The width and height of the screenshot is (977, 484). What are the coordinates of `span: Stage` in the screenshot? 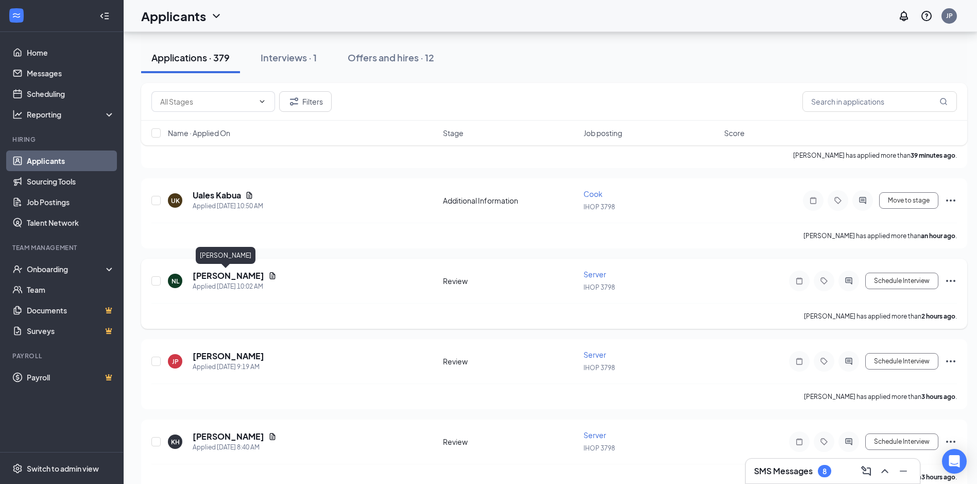 It's located at (453, 133).